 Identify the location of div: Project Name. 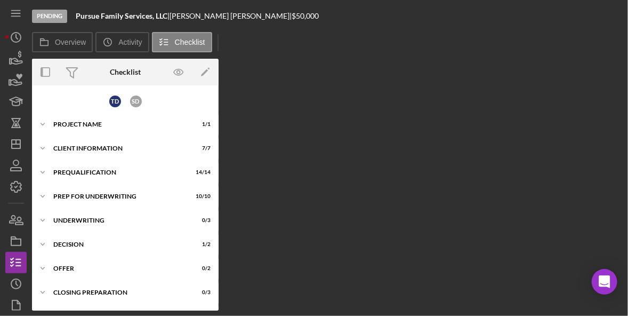
(118, 124).